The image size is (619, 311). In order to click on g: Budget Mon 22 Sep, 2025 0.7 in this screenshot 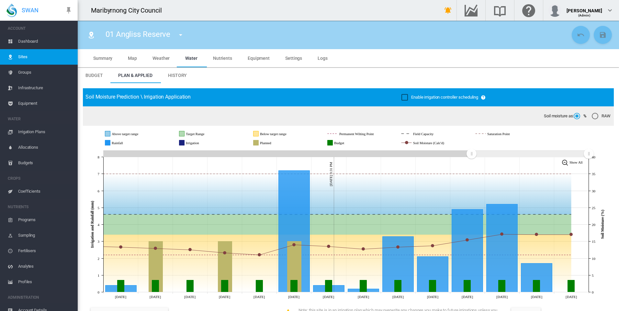, I will do `click(501, 286)`.